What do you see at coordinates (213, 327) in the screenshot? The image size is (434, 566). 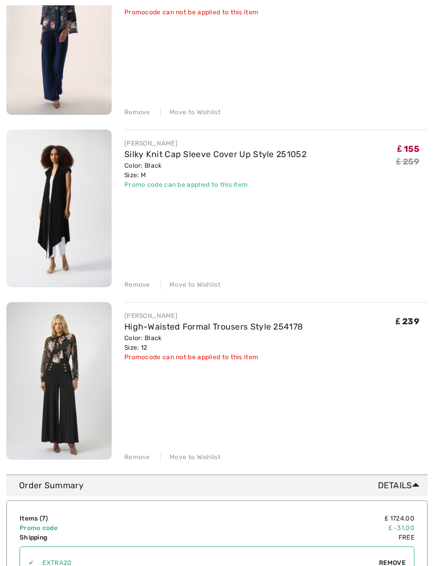 I see `a: High-Waisted Formal Trousers Style 254178` at bounding box center [213, 327].